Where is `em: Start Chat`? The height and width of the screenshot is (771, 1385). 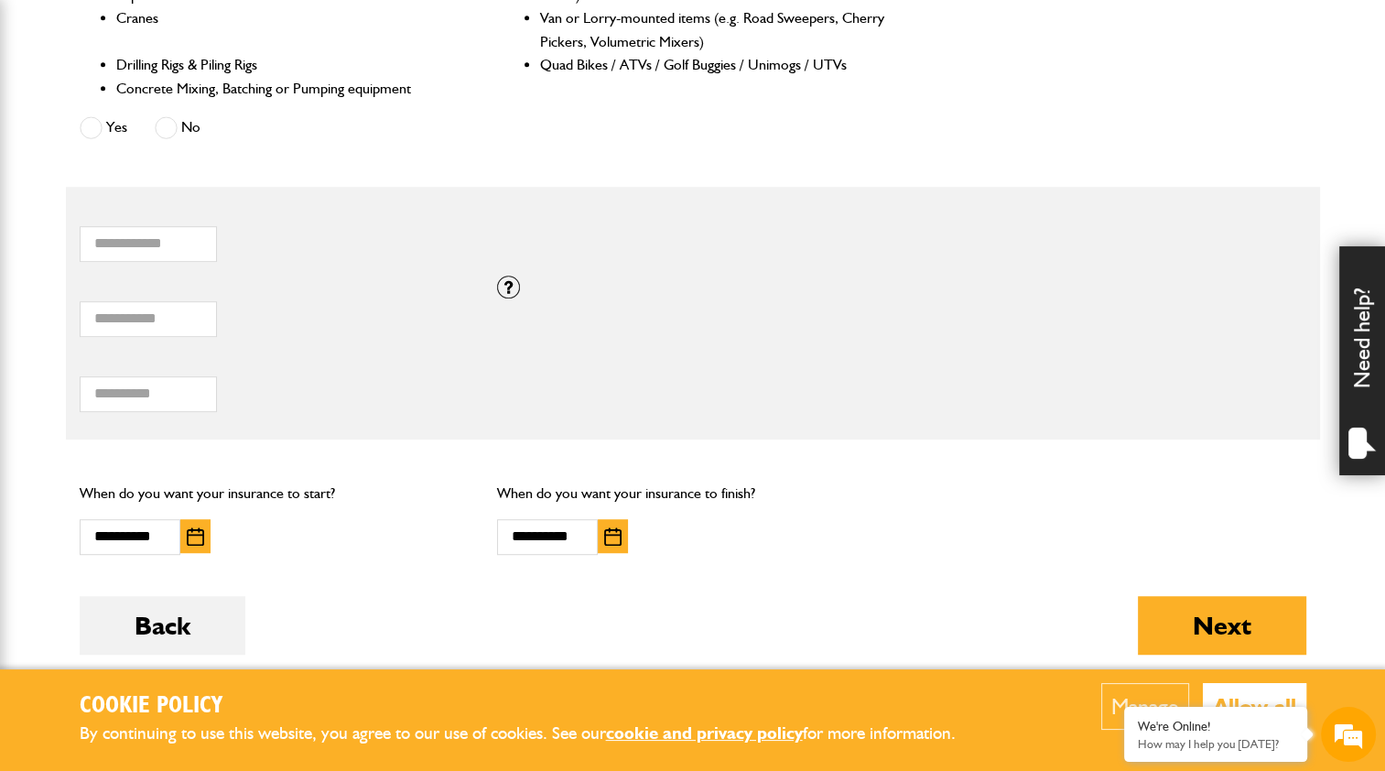 em: Start Chat is located at coordinates (290, 576).